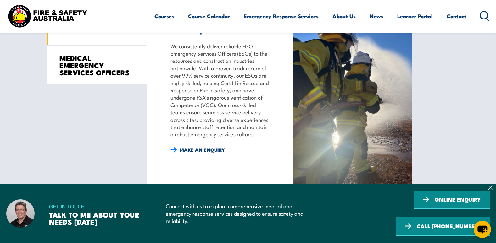  Describe the element at coordinates (220, 90) in the screenshot. I see `p: We consistently deliver reliable FIFO Emergency Services Officers (ESOs) to the resources and con...` at that location.